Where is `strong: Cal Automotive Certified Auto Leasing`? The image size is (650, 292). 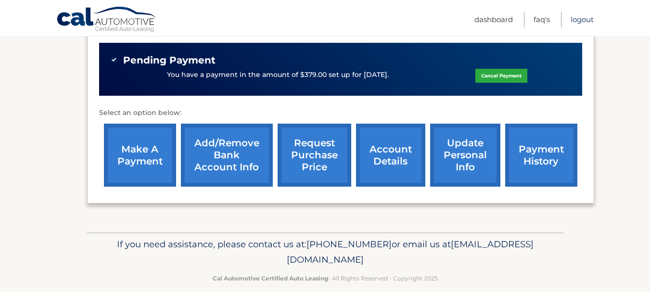 strong: Cal Automotive Certified Auto Leasing is located at coordinates (270, 278).